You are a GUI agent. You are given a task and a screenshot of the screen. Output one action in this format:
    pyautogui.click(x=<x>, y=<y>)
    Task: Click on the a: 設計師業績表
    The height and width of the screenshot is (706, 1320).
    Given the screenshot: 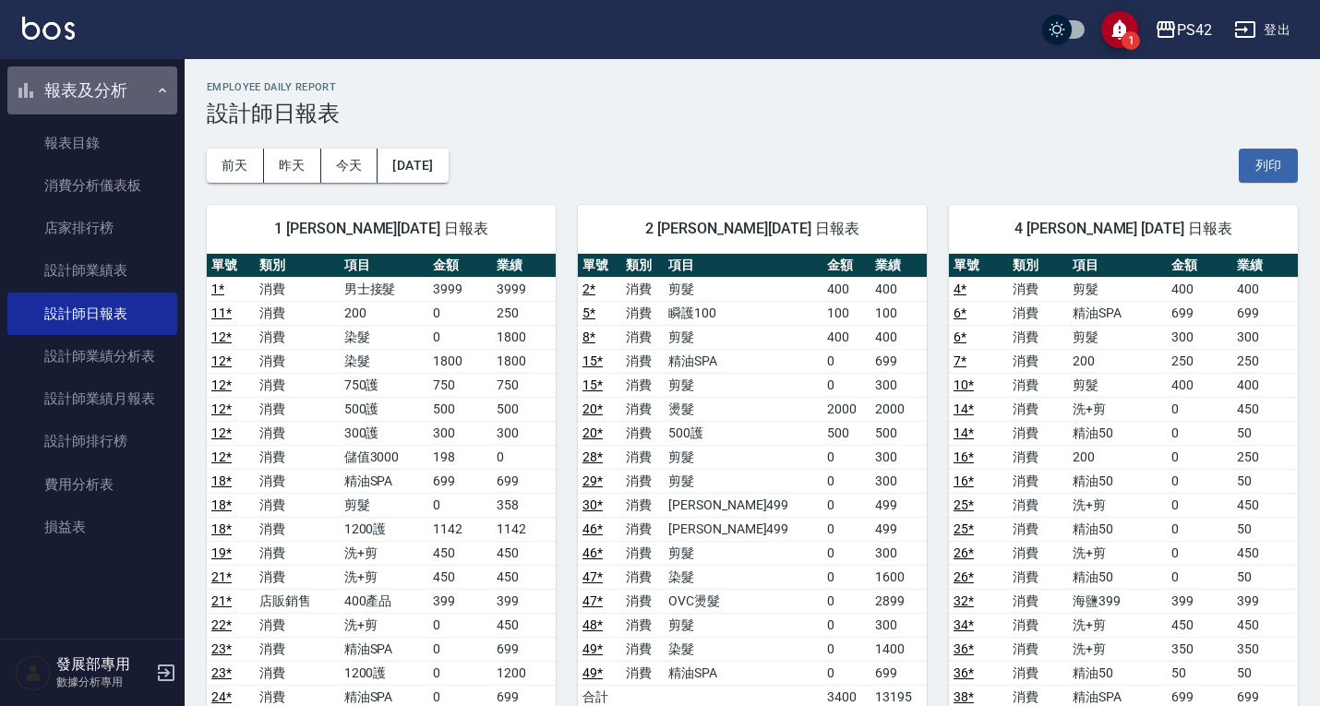 What is the action you would take?
    pyautogui.click(x=92, y=270)
    